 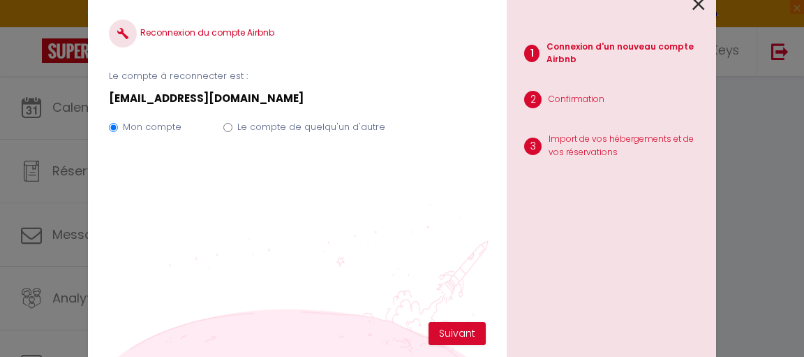 I want to click on span: 1, so click(x=532, y=53).